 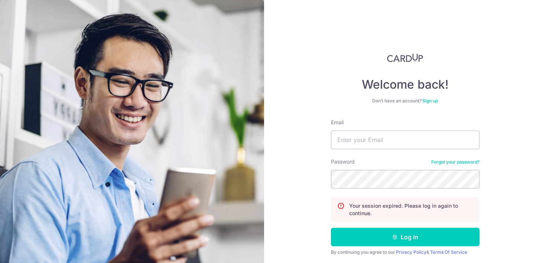 I want to click on input: Enter your Email, so click(x=405, y=140).